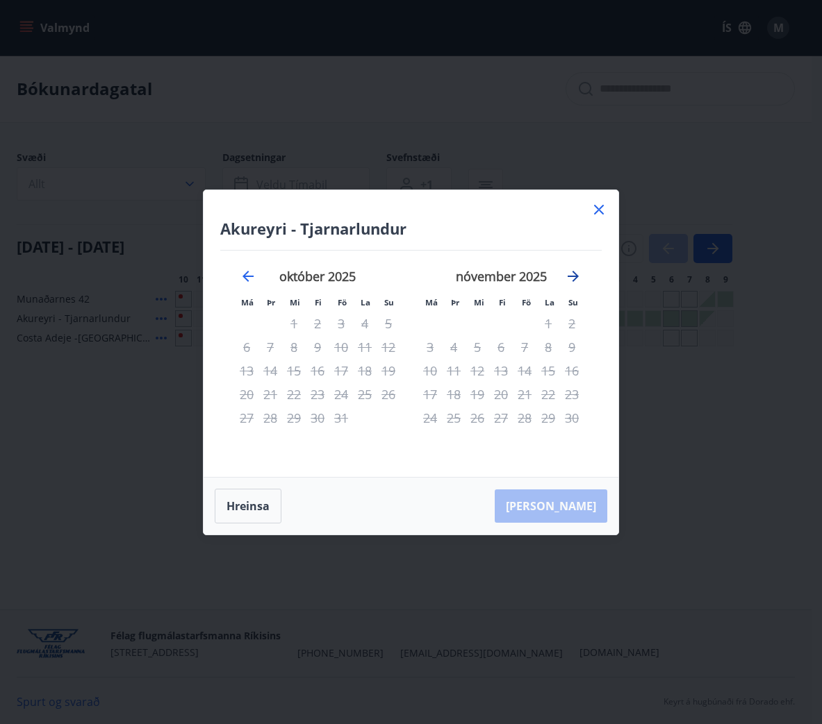 Image resolution: width=822 pixels, height=724 pixels. What do you see at coordinates (341, 395) in the screenshot?
I see `td: Not available. föstudagur, 24. október 2025` at bounding box center [341, 395].